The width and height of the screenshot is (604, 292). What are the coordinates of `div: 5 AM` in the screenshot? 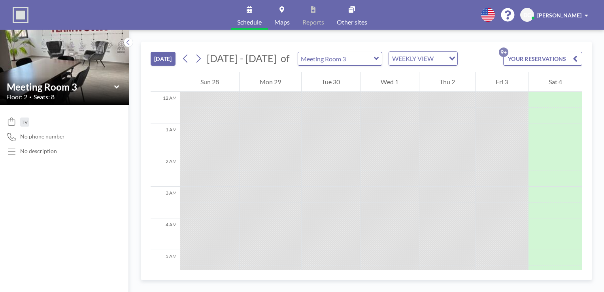 It's located at (165, 266).